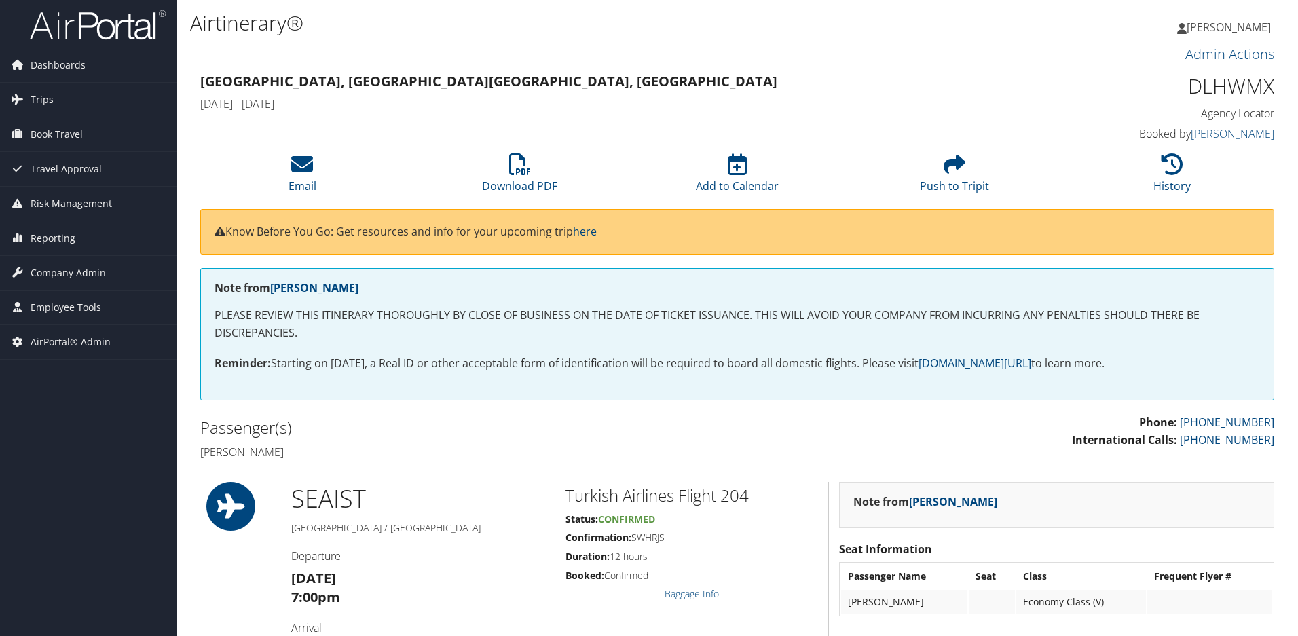 The width and height of the screenshot is (1298, 636). Describe the element at coordinates (519, 177) in the screenshot. I see `a: Download PDF` at that location.